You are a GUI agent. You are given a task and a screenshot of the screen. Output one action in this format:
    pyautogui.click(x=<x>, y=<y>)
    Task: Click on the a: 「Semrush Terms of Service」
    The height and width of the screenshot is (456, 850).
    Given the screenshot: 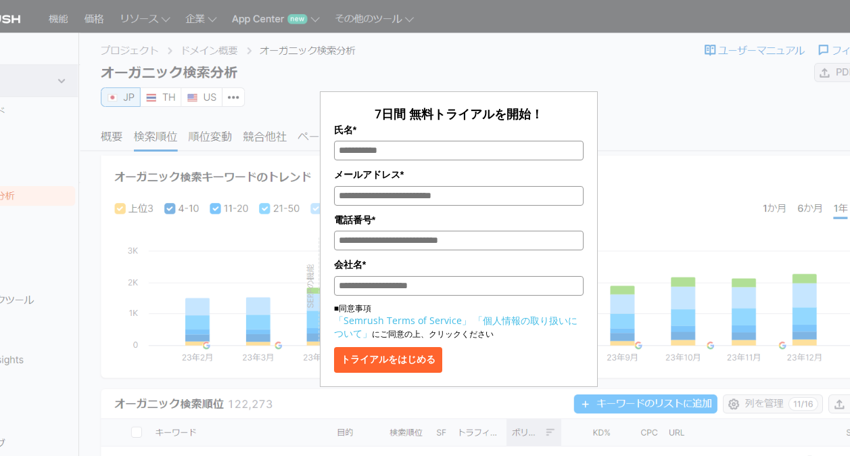 What is the action you would take?
    pyautogui.click(x=402, y=320)
    